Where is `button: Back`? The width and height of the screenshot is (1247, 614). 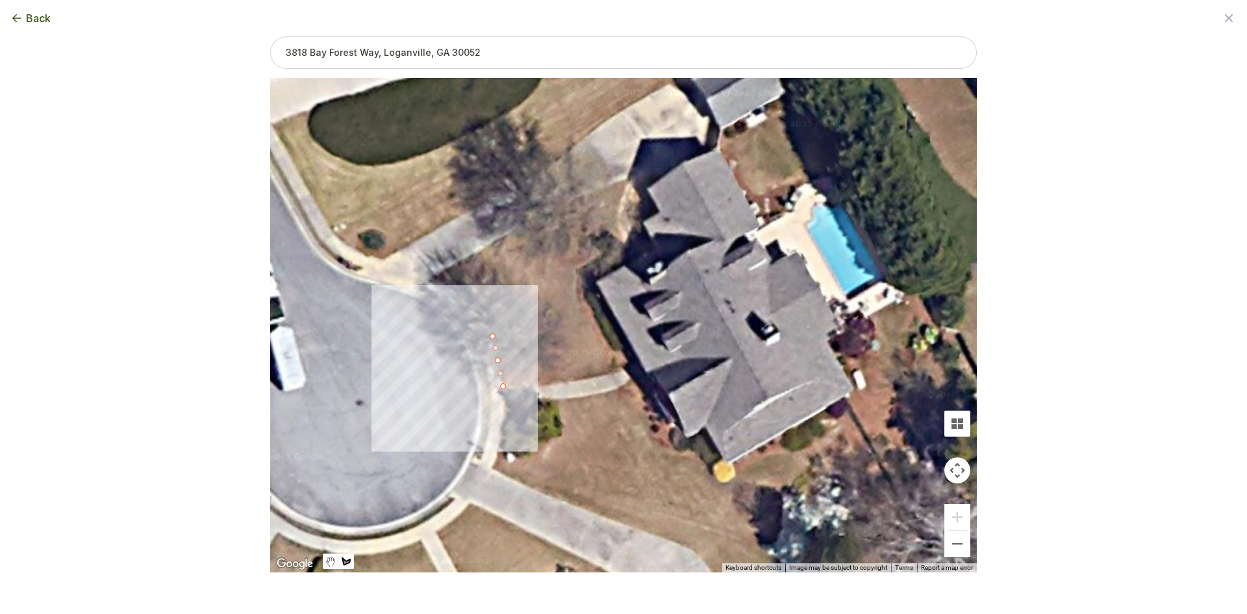
button: Back is located at coordinates (31, 18).